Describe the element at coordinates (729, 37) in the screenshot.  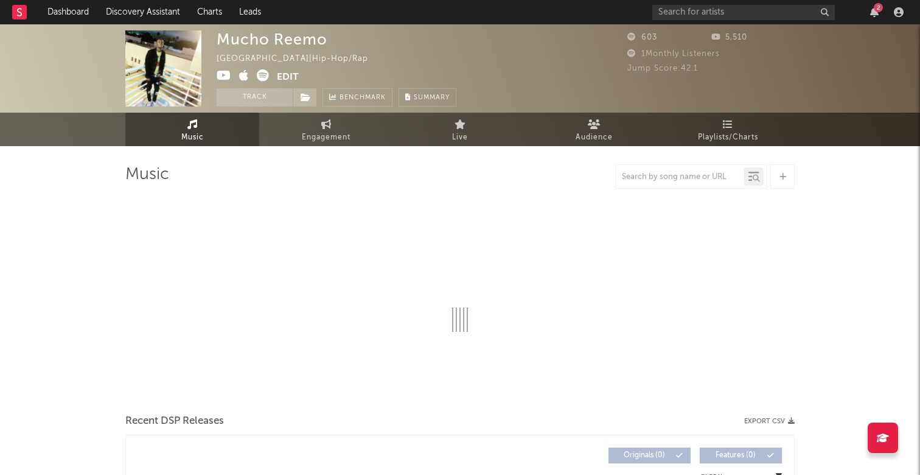
I see `span: 5,510` at that location.